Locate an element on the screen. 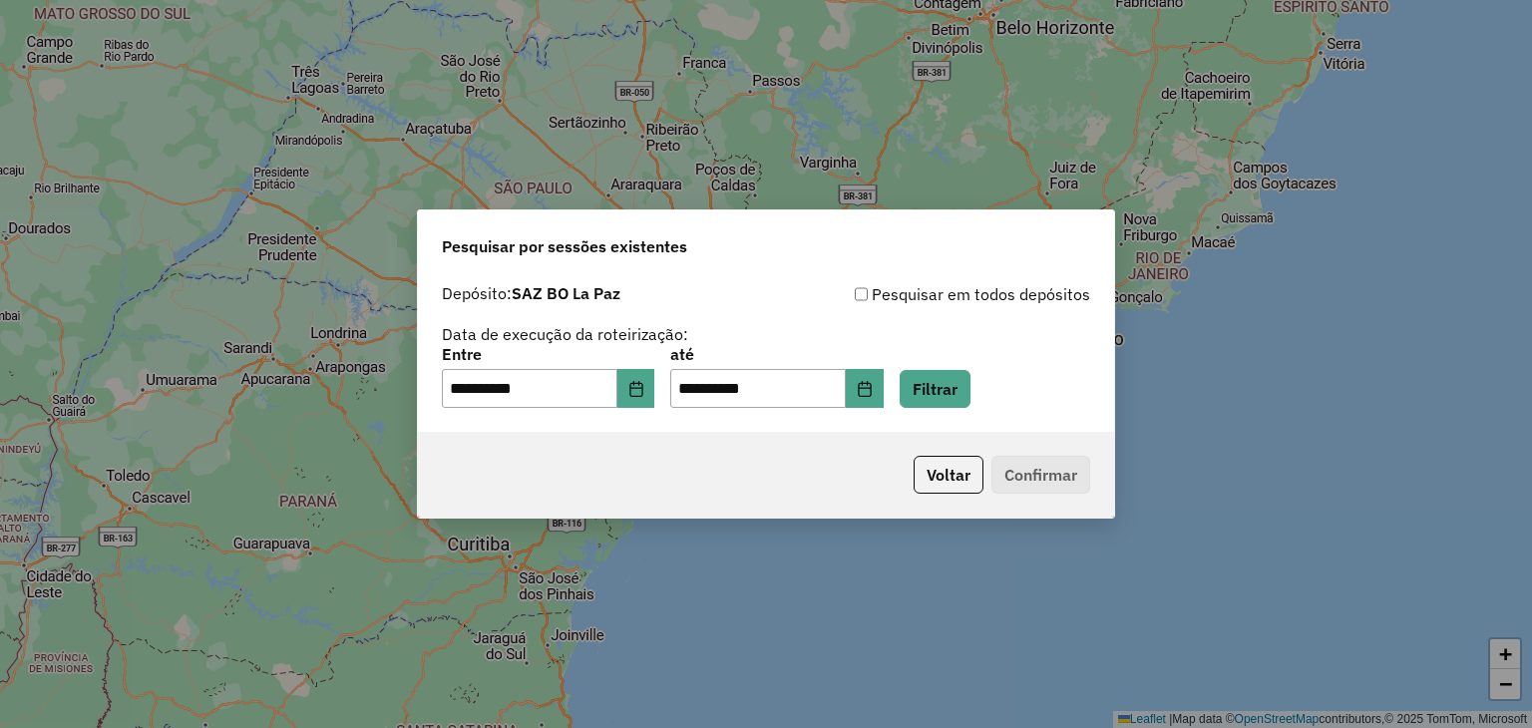 The image size is (1532, 728). button: Voltar is located at coordinates (949, 475).